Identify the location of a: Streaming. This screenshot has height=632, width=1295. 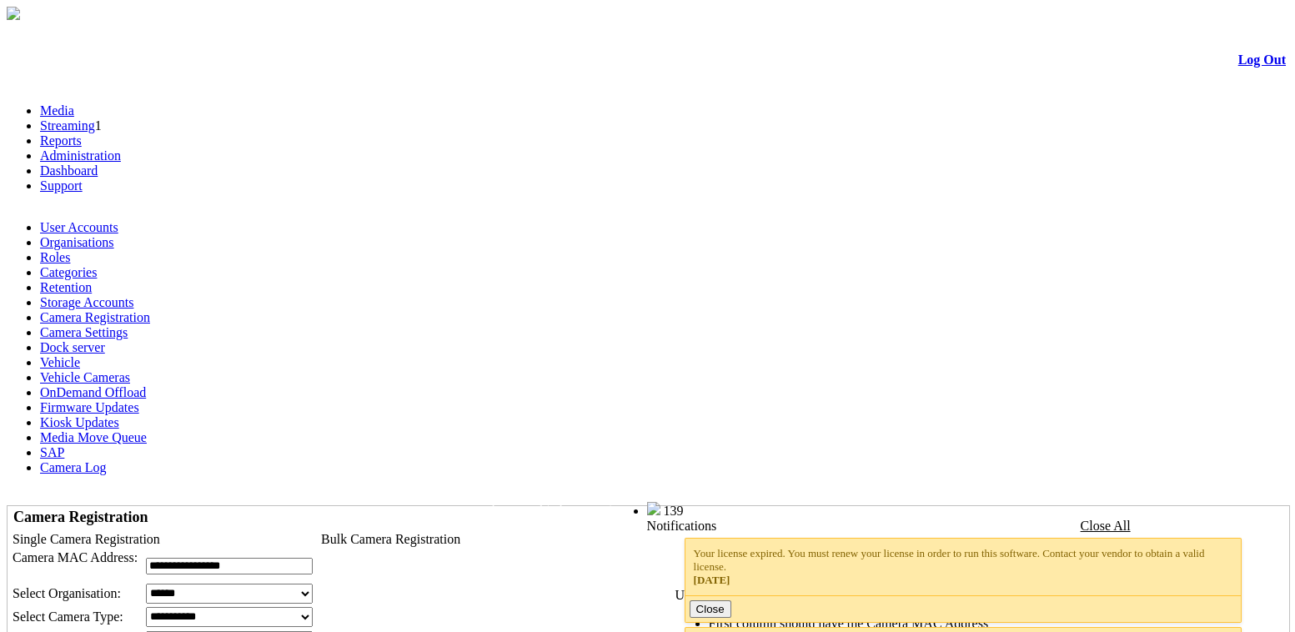
(68, 125).